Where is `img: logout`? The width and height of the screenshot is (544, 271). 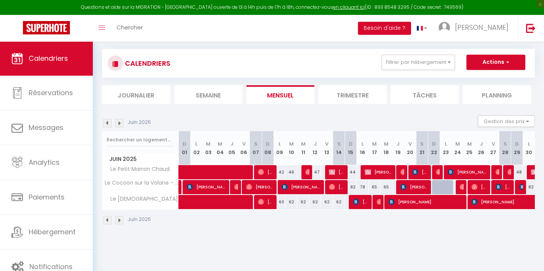 img: logout is located at coordinates (531, 28).